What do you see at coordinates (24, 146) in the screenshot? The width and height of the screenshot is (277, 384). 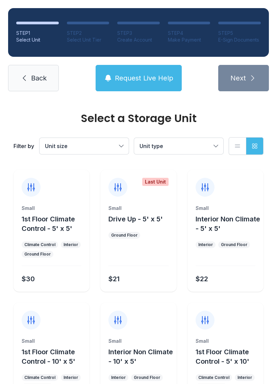 I see `div: Filter by` at bounding box center [24, 146].